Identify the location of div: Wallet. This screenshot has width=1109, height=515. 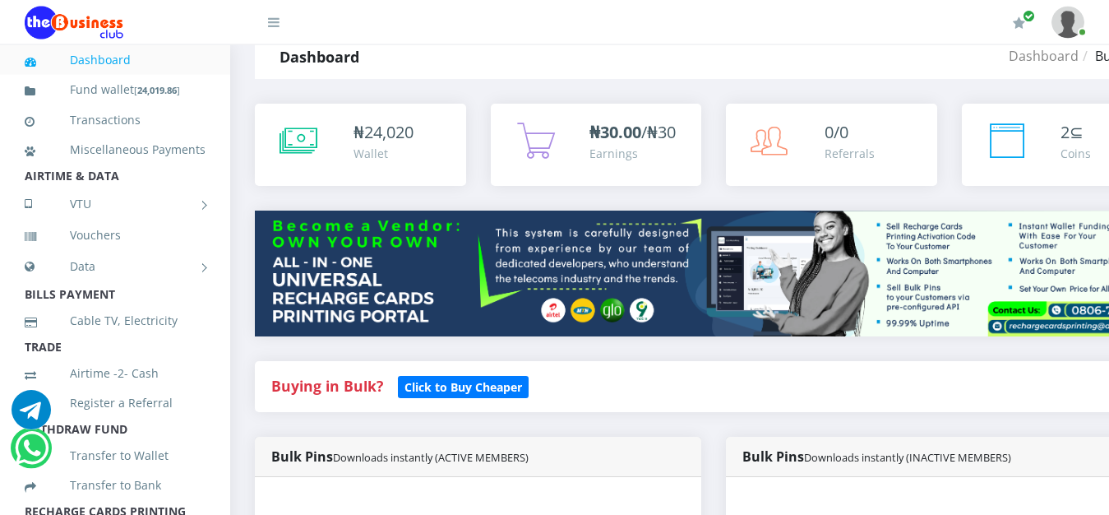
(383, 153).